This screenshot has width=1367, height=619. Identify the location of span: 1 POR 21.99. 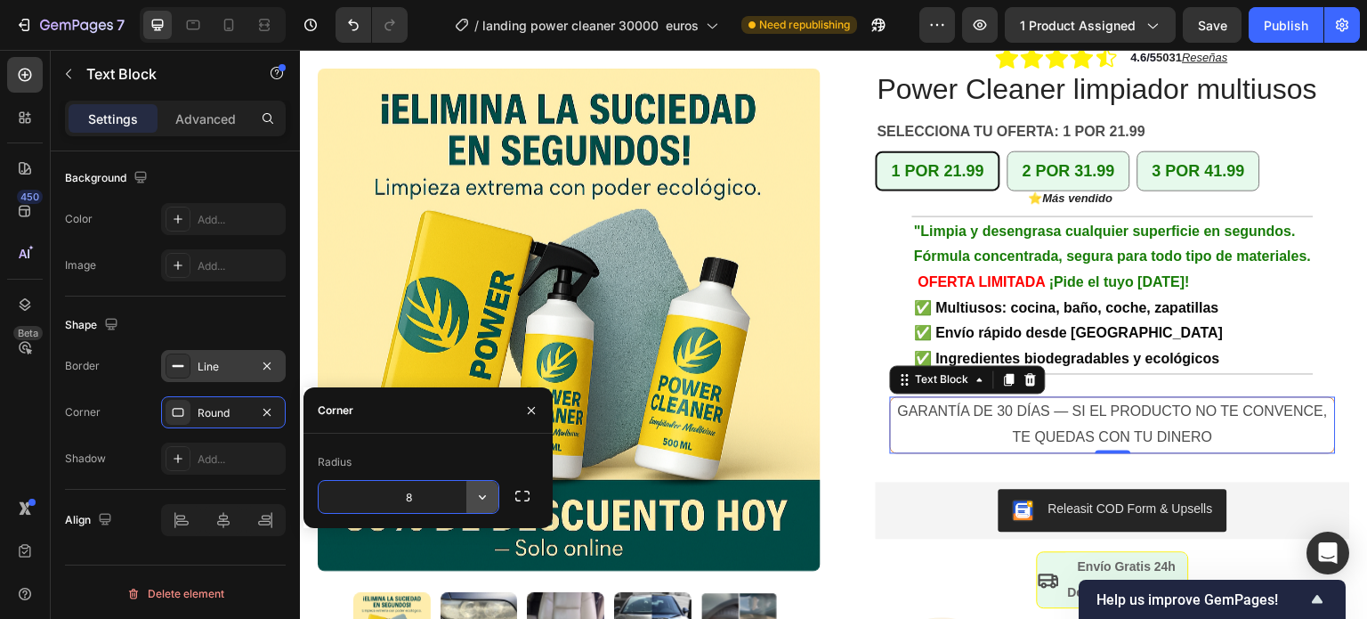
(638, 120).